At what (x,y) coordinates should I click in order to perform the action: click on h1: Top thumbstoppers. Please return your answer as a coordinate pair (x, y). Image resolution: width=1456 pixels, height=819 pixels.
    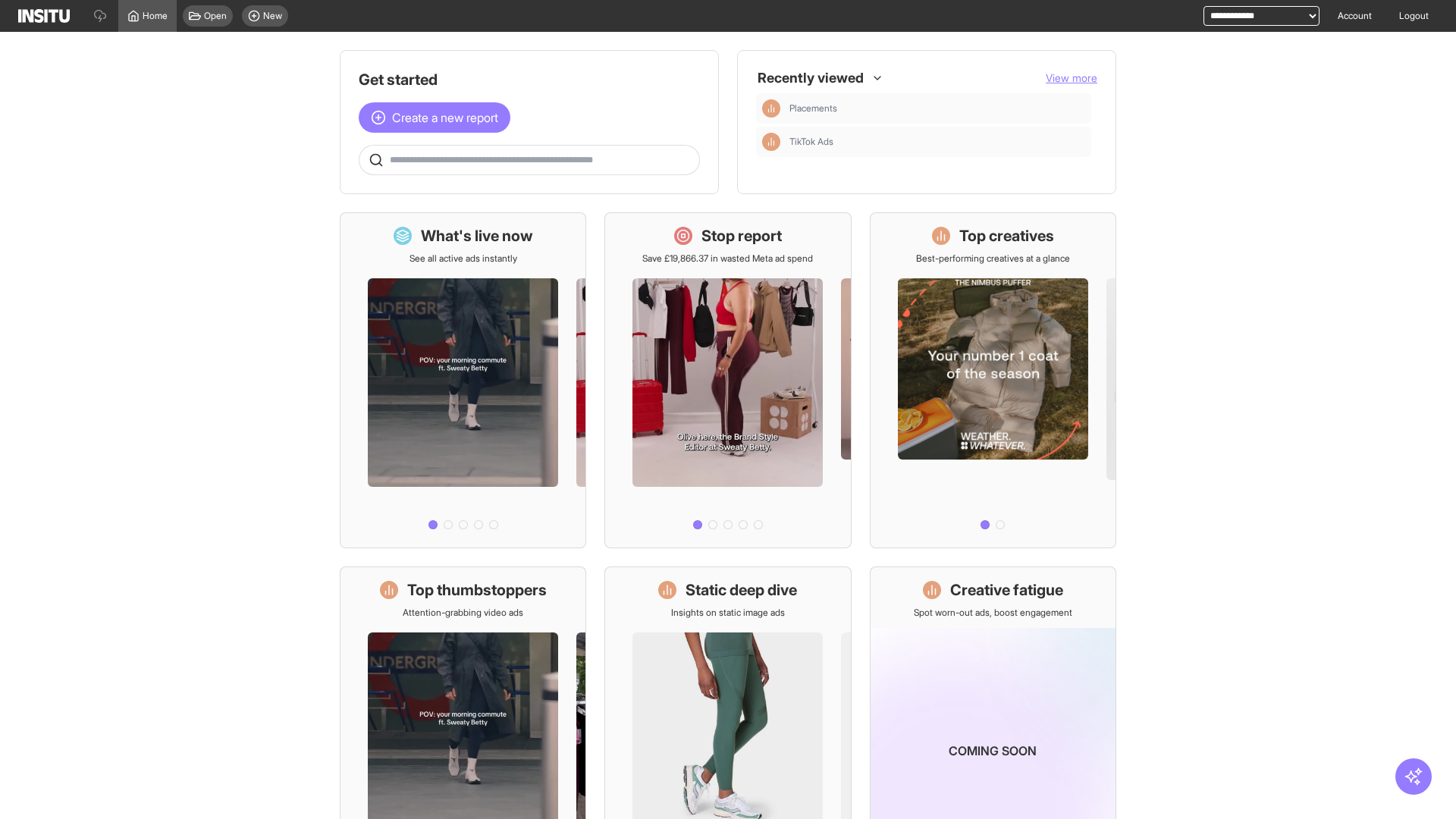
    Looking at the image, I should click on (477, 591).